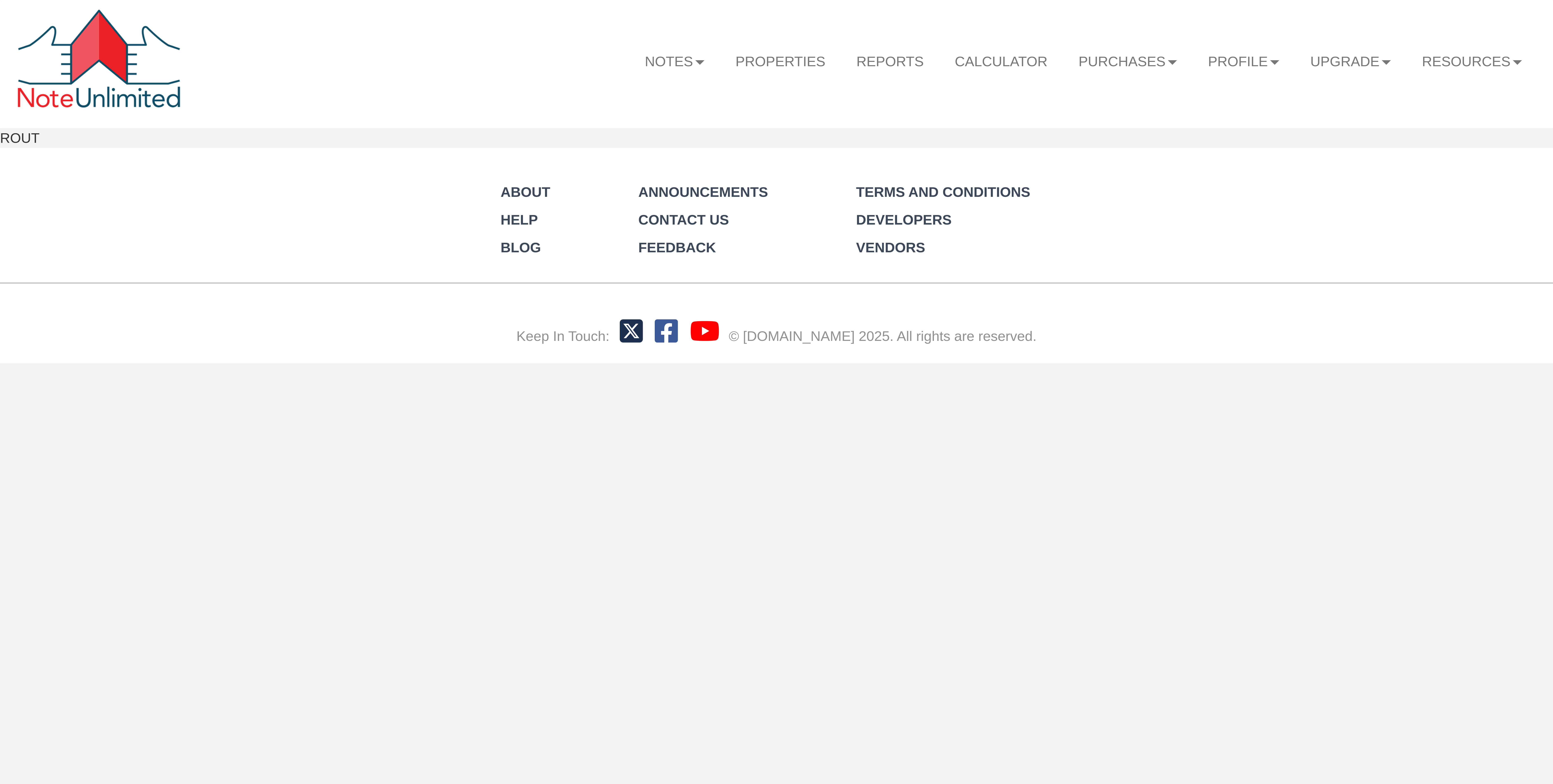 This screenshot has width=1553, height=784. Describe the element at coordinates (674, 62) in the screenshot. I see `a: Notes` at that location.